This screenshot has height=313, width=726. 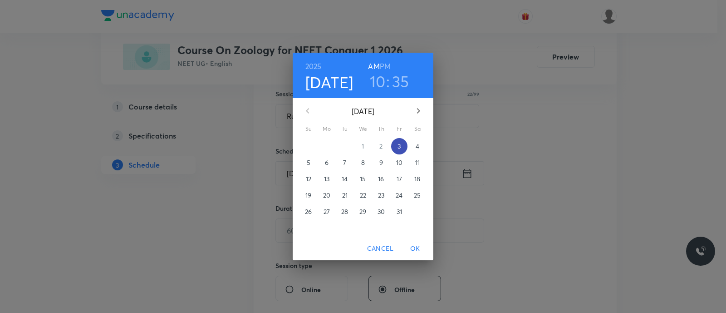 What do you see at coordinates (327, 195) in the screenshot?
I see `p: 20` at bounding box center [327, 195].